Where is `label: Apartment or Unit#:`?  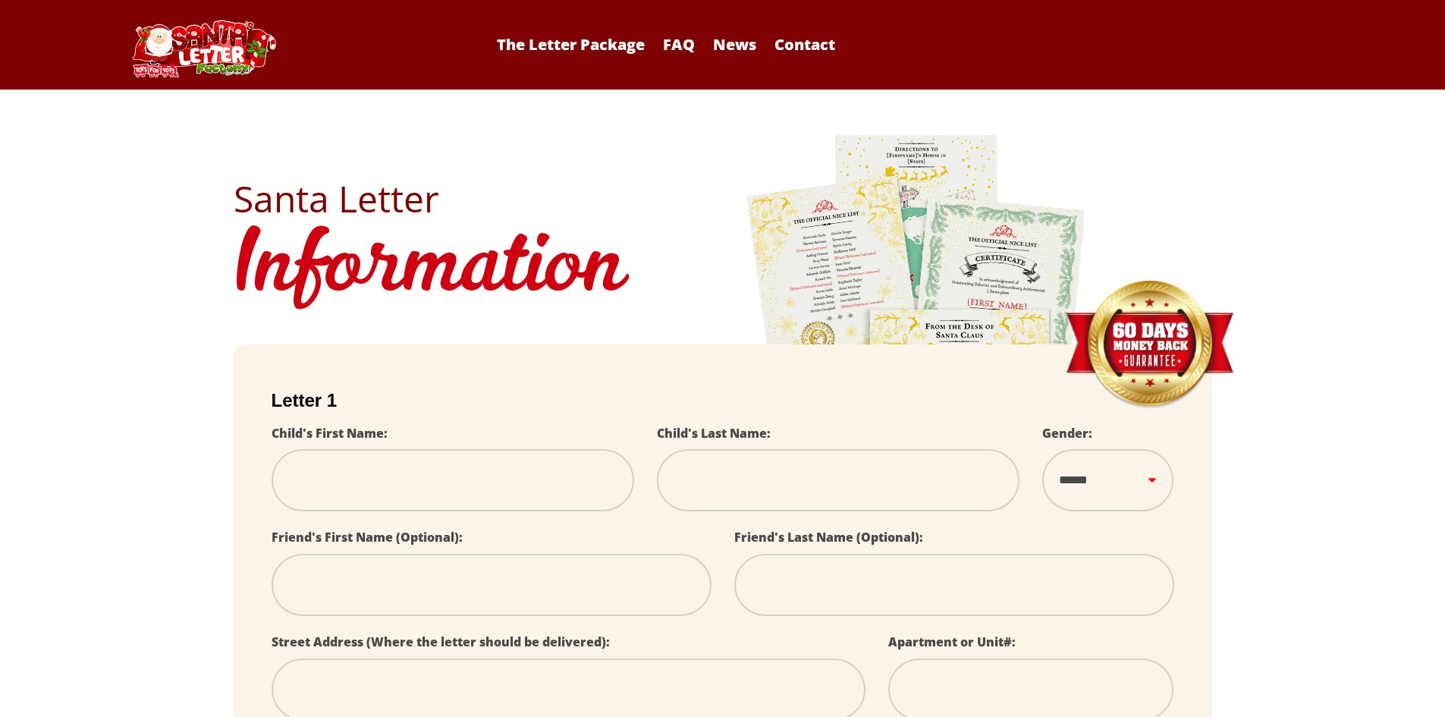 label: Apartment or Unit#: is located at coordinates (952, 642).